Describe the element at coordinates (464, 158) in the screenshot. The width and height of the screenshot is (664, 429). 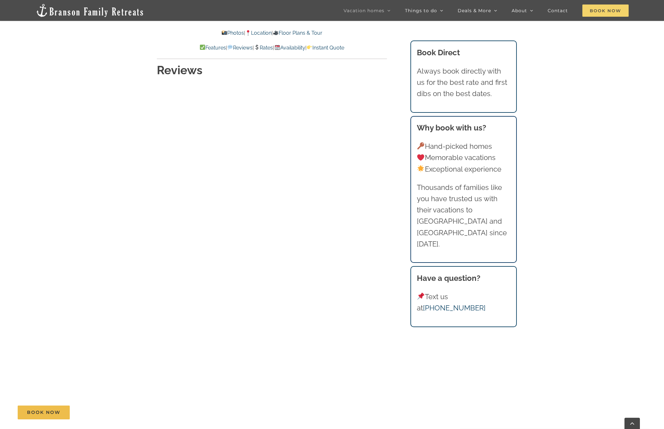
I see `p: Hand-picked homes Memorable vacations Exceptional experience` at that location.